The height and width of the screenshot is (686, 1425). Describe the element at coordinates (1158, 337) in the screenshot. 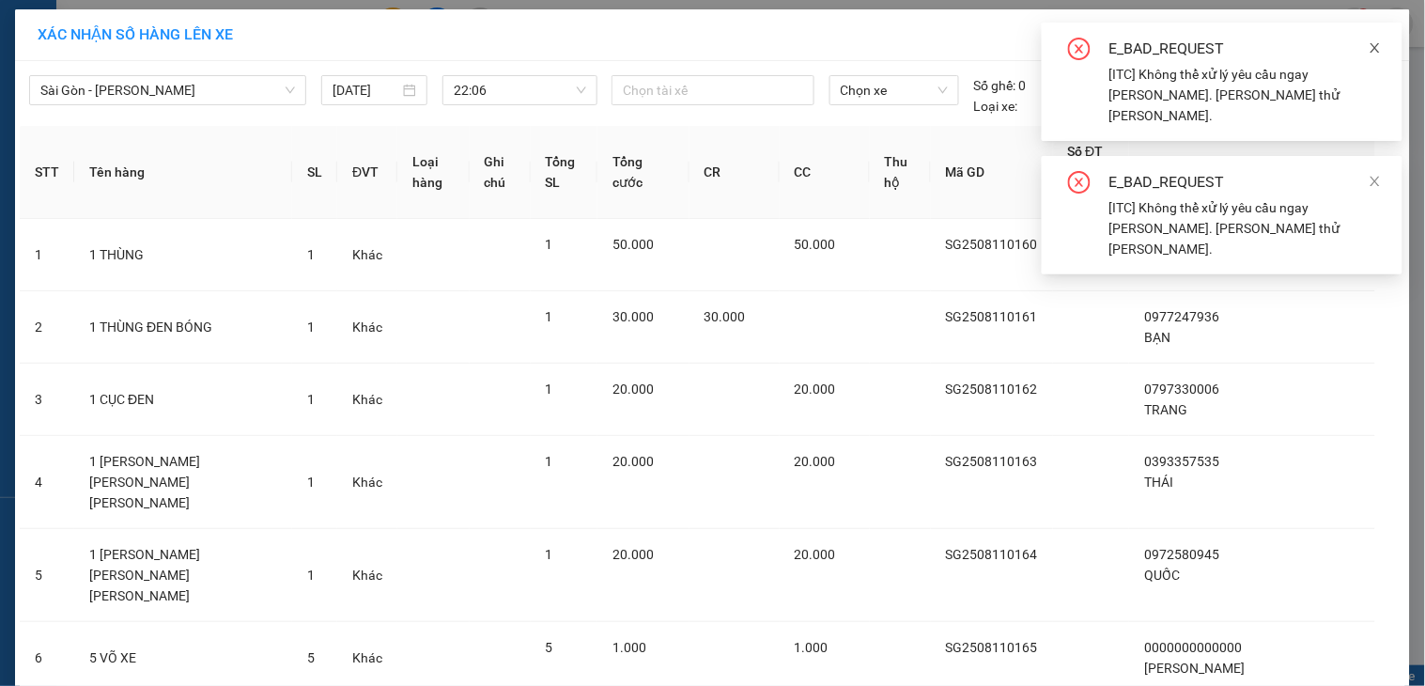

I see `span: BẠN` at that location.